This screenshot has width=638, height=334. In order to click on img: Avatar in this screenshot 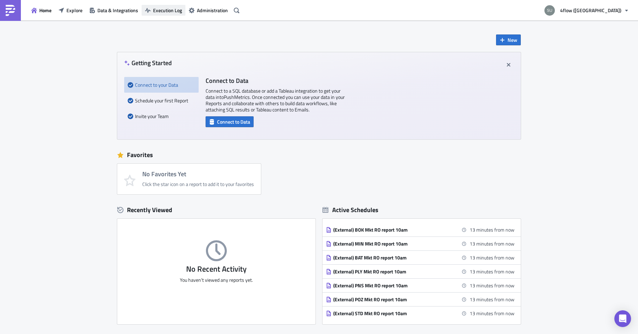, I will do `click(550, 10)`.